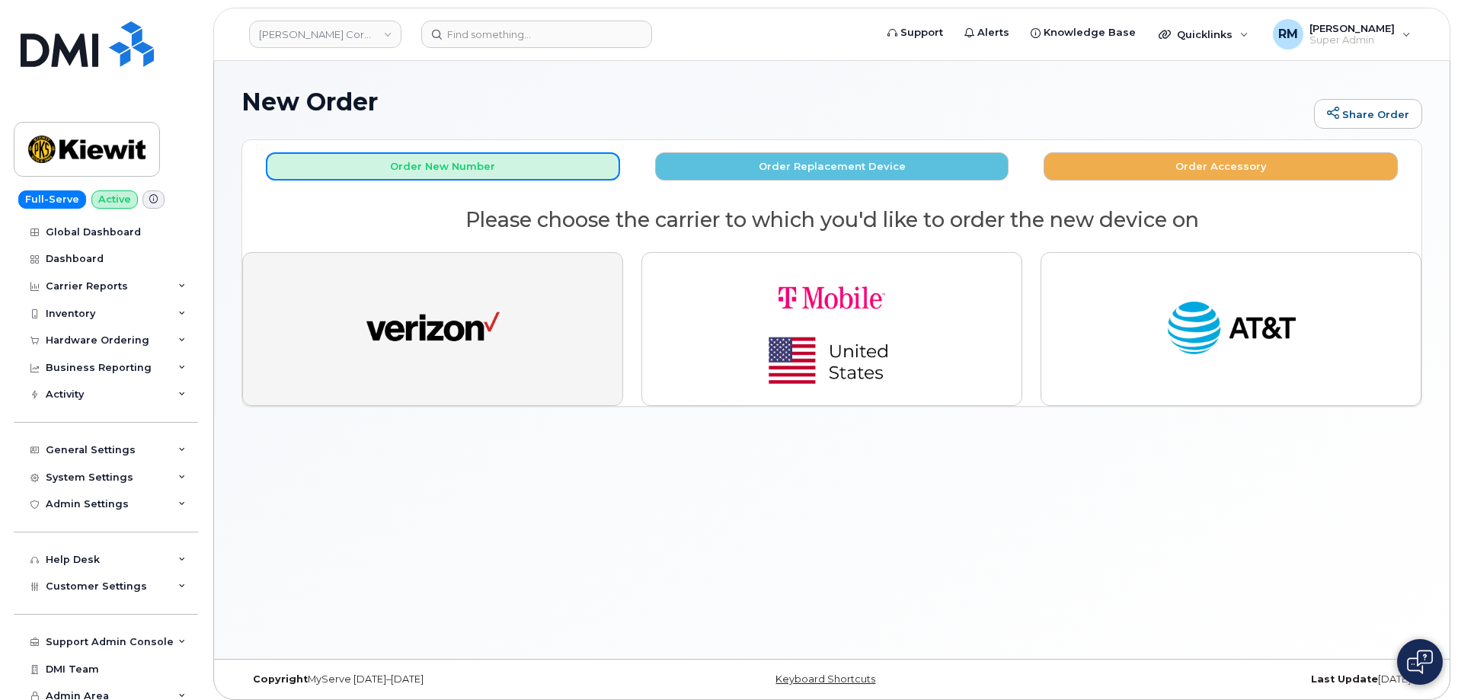 The image size is (1458, 700). What do you see at coordinates (825, 679) in the screenshot?
I see `a: Keyboard Shortcuts` at bounding box center [825, 679].